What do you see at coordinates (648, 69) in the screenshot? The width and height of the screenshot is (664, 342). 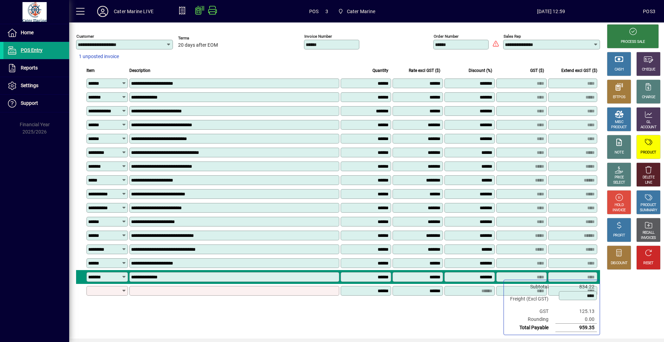 I see `div: CHEQUE` at bounding box center [648, 69].